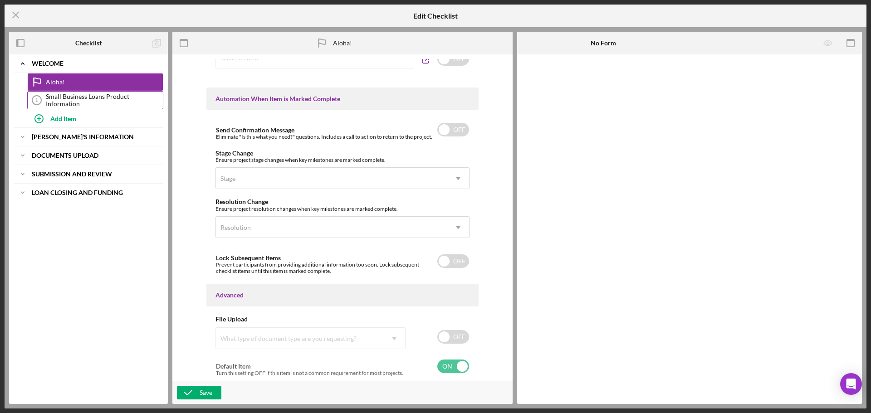 The width and height of the screenshot is (871, 413). Describe the element at coordinates (48, 64) in the screenshot. I see `b: WELCOME` at that location.